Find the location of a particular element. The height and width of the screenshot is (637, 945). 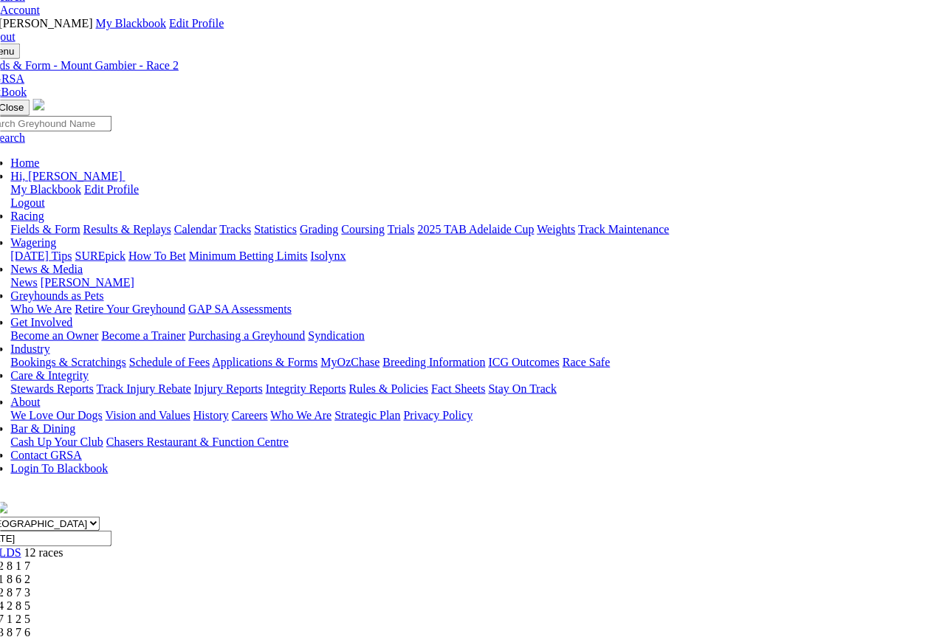

a: Rules & Policies is located at coordinates (388, 388).